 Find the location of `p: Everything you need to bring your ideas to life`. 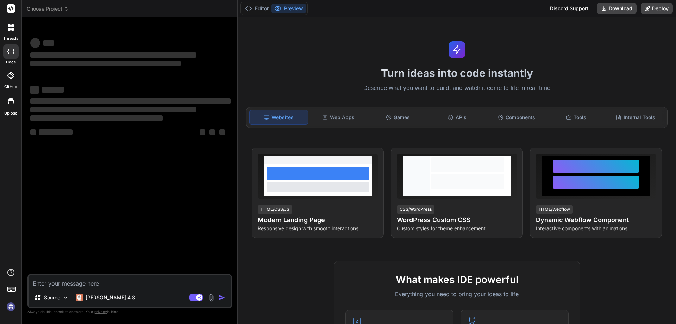

p: Everything you need to bring your ideas to life is located at coordinates (457, 294).